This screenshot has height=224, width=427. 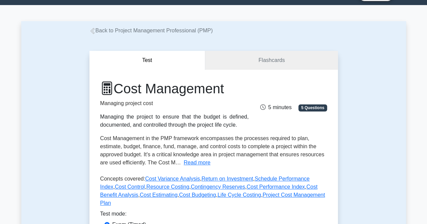 I want to click on div: Test mode:, so click(x=213, y=215).